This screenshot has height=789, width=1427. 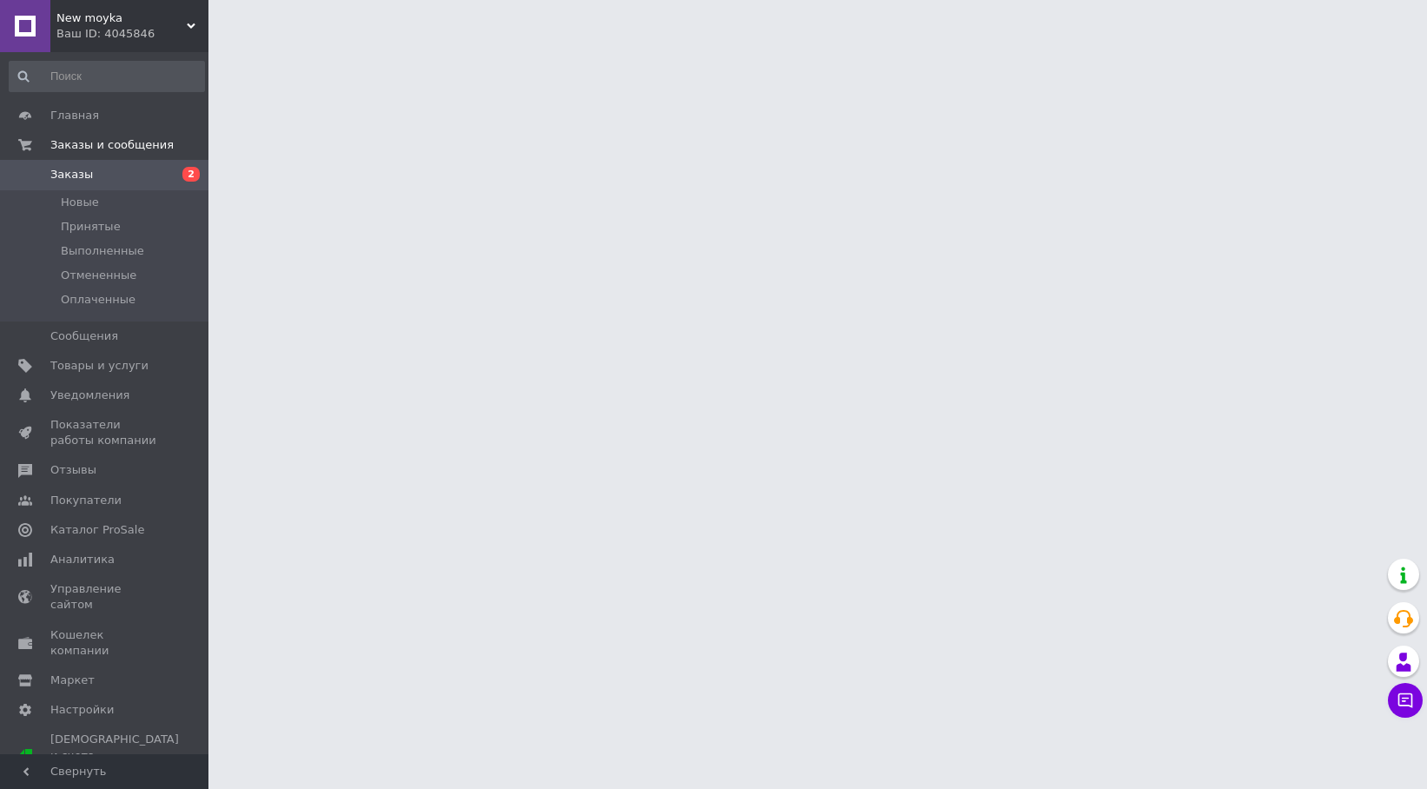 I want to click on input: Поиск, so click(x=107, y=76).